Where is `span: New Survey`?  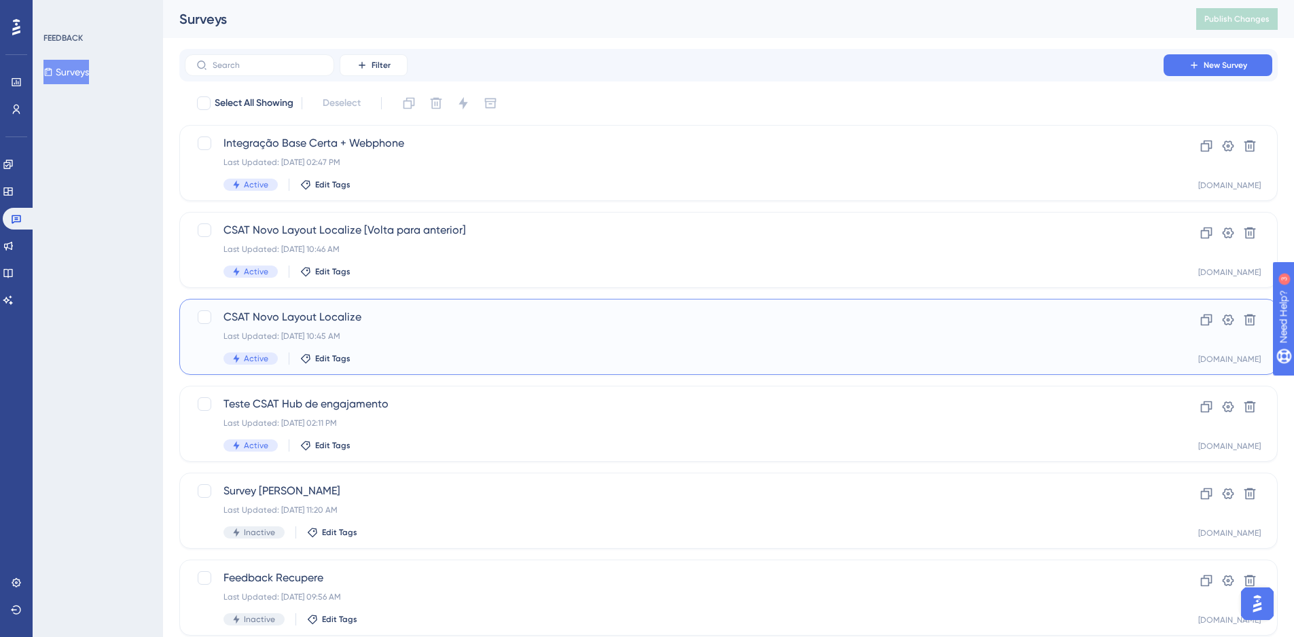
span: New Survey is located at coordinates (1225, 65).